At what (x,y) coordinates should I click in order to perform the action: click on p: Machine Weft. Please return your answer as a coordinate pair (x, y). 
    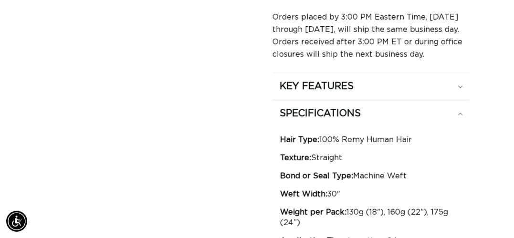
    Looking at the image, I should click on (372, 176).